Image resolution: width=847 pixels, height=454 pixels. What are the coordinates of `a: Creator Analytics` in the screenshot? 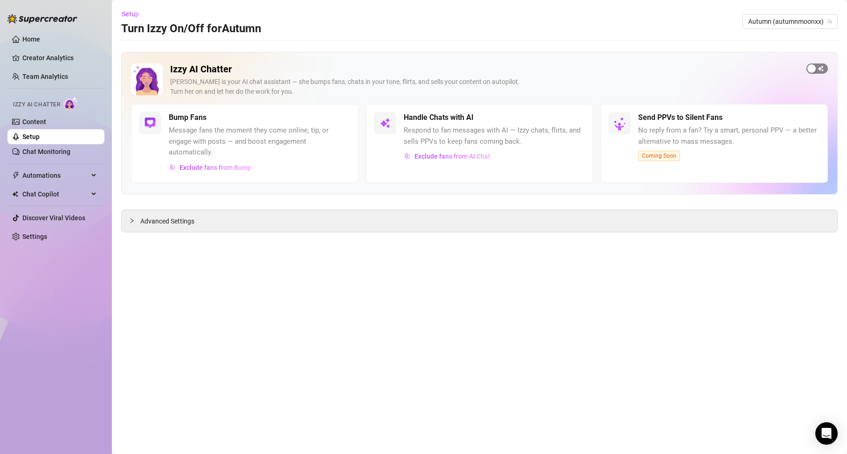 It's located at (60, 58).